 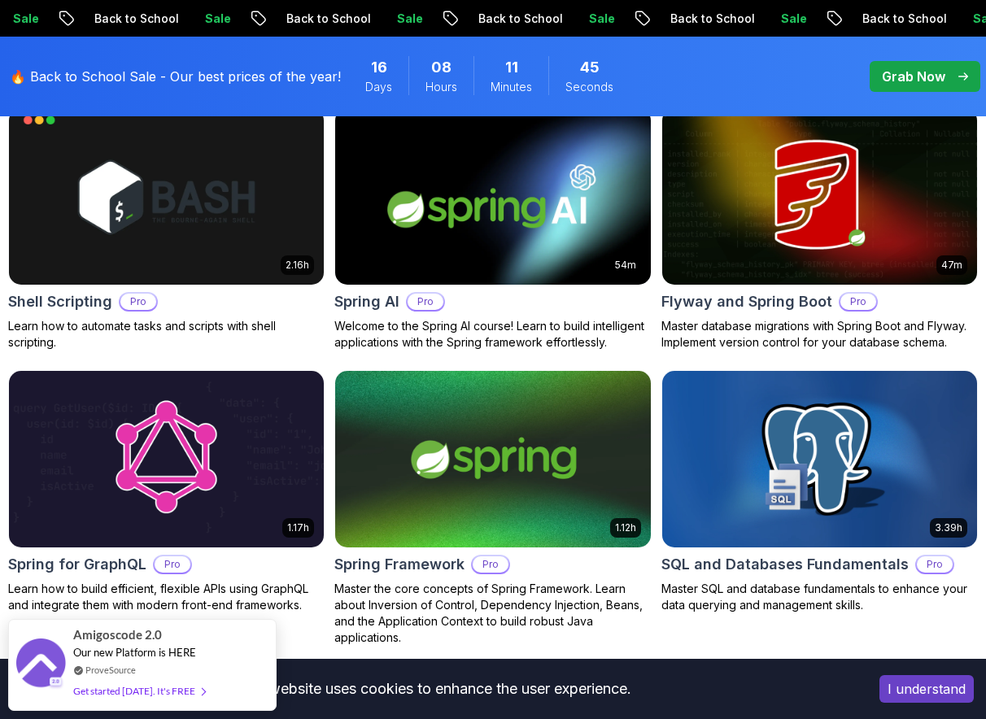 I want to click on a: Spring AI card54mSpring AIProWelcome to the Spring AI course! Learn to build intelligent applicat..., so click(x=492, y=229).